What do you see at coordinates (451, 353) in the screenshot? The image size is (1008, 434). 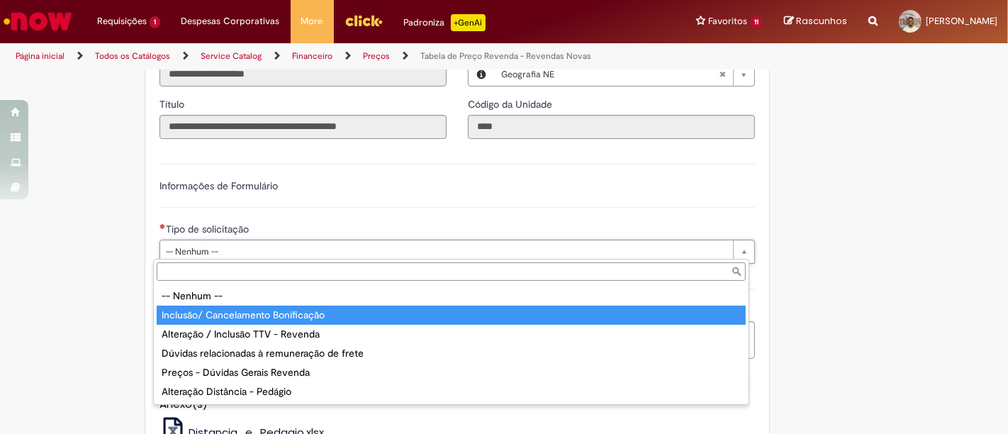 I see `div: Dúvidas relacionadas à remuneração de frete` at bounding box center [451, 353].